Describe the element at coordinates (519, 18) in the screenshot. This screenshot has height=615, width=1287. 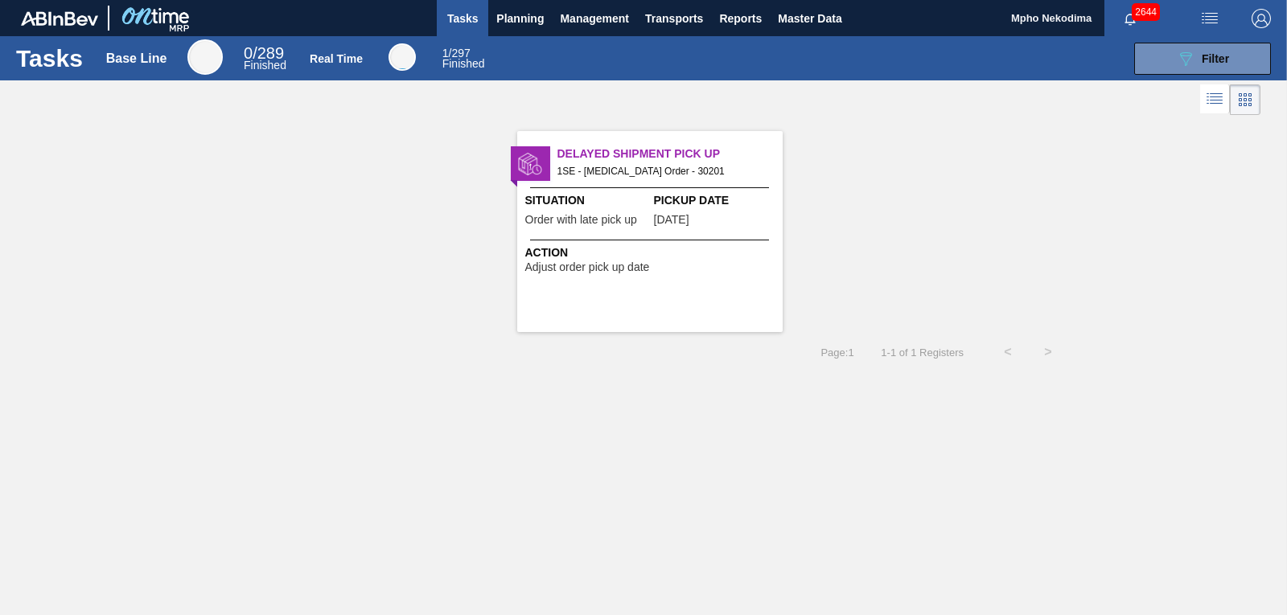
I see `span: Planning` at that location.